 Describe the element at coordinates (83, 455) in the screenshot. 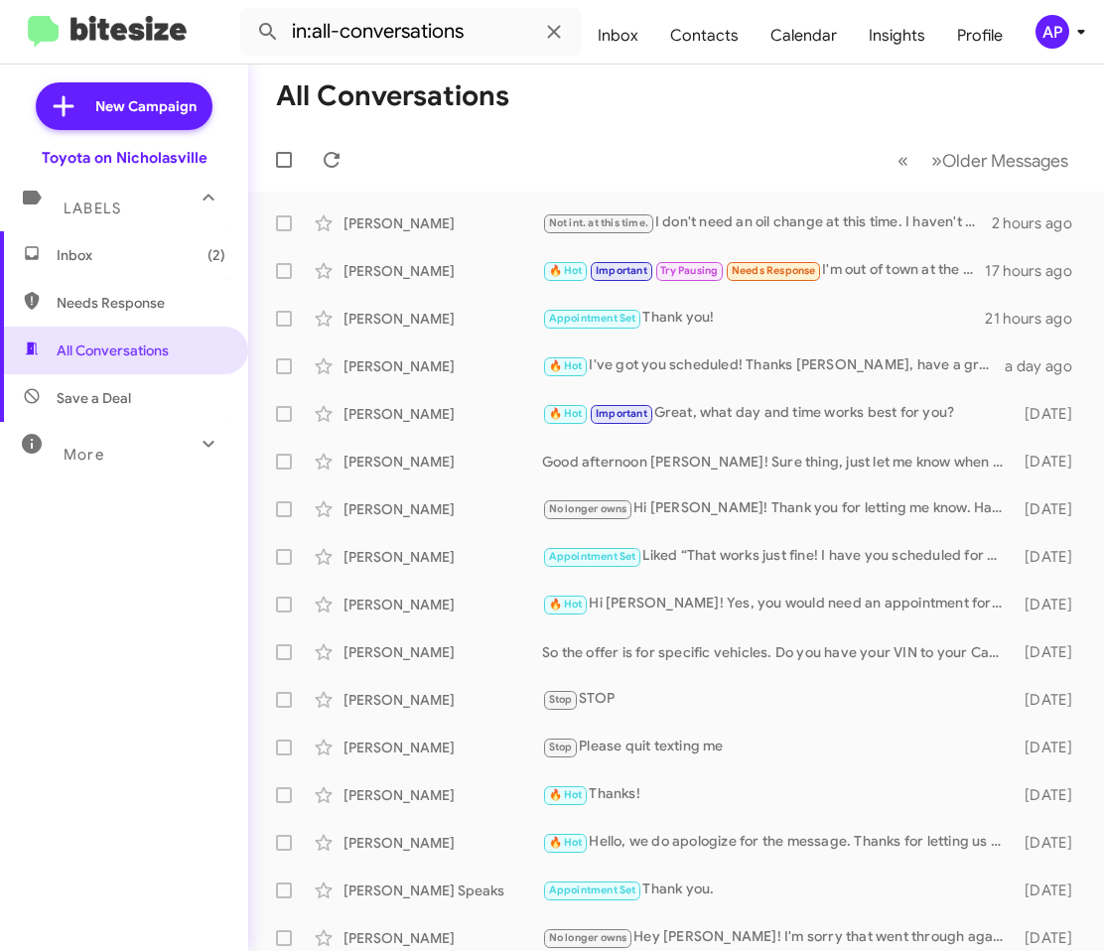

I see `span: More` at that location.